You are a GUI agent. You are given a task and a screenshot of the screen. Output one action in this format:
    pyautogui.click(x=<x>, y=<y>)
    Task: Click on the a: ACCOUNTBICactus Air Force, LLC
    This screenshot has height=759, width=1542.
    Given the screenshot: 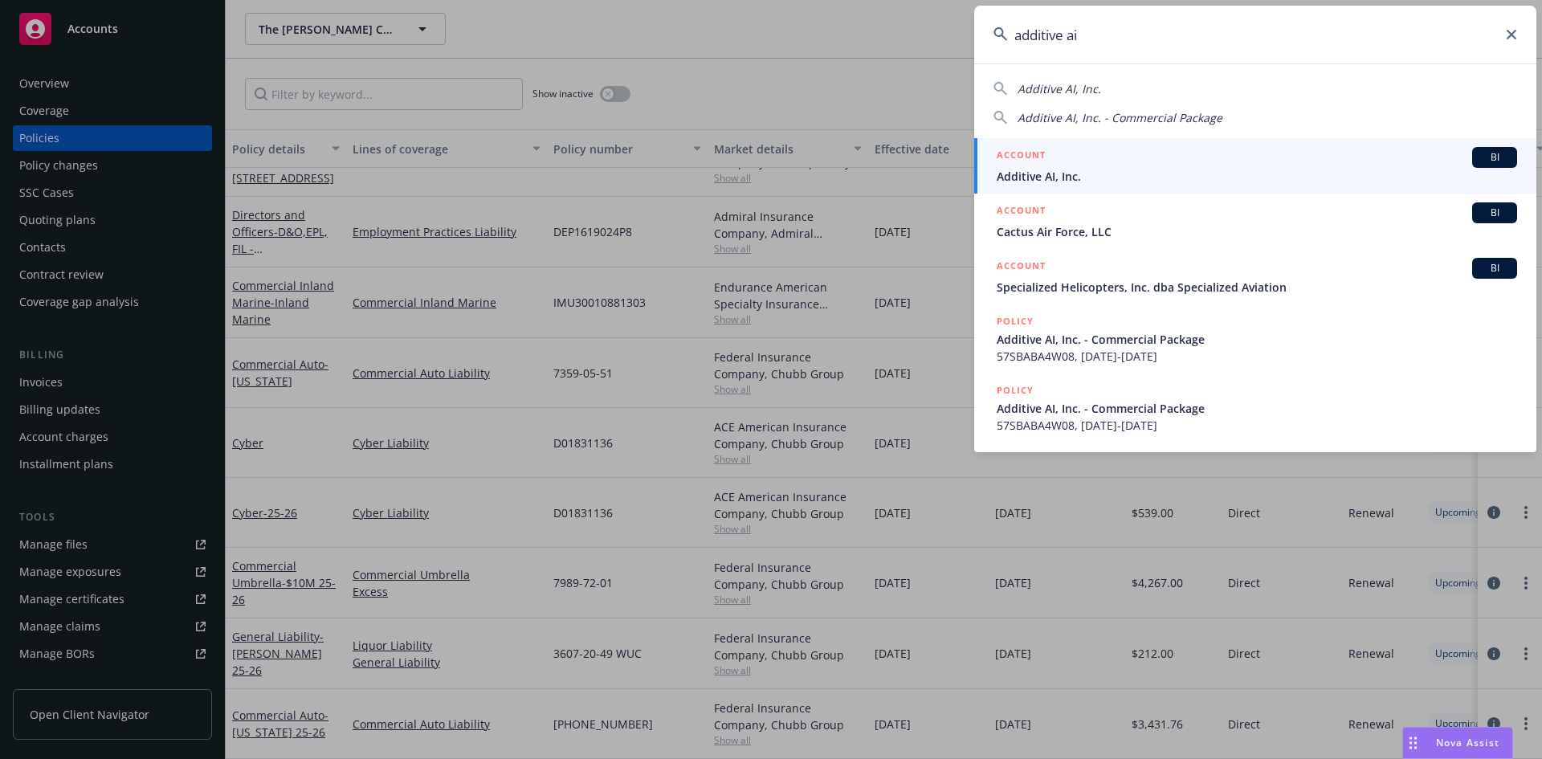 What is the action you would take?
    pyautogui.click(x=1255, y=221)
    